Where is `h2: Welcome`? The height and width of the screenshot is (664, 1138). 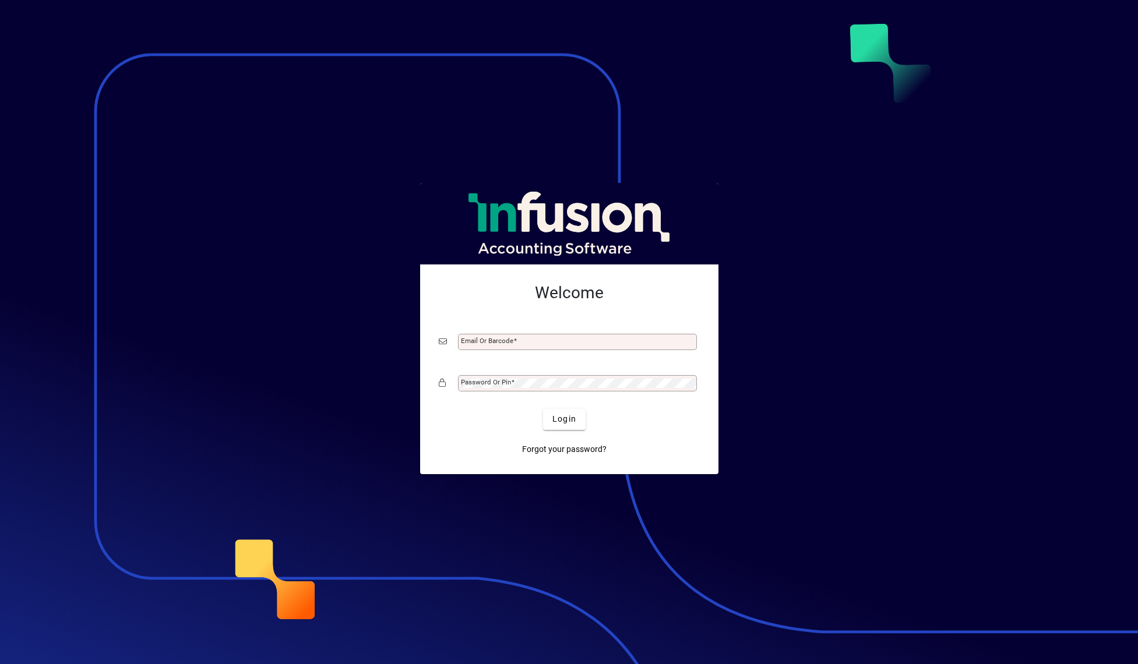
h2: Welcome is located at coordinates (569, 293).